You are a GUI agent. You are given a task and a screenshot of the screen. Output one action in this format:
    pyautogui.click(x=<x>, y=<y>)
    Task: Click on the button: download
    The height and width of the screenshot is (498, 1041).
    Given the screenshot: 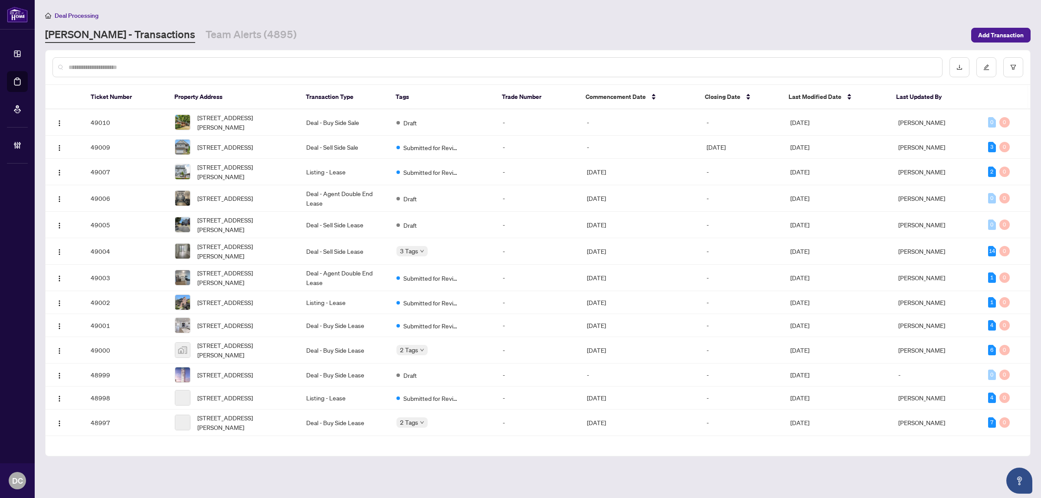 What is the action you would take?
    pyautogui.click(x=959, y=67)
    